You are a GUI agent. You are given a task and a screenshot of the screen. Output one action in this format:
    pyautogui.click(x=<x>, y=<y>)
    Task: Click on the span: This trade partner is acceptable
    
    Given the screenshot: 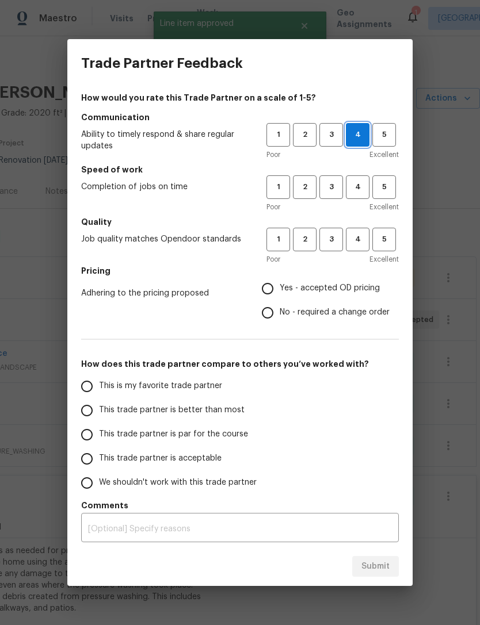 What is the action you would take?
    pyautogui.click(x=160, y=458)
    